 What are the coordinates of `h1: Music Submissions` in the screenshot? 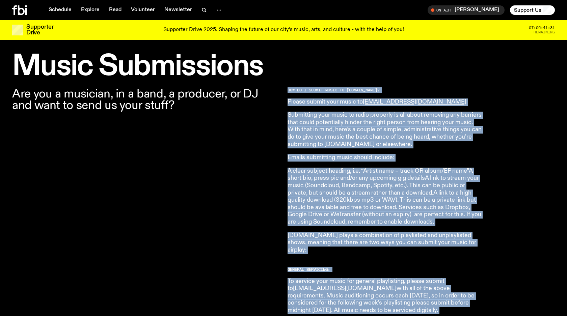 It's located at (284, 67).